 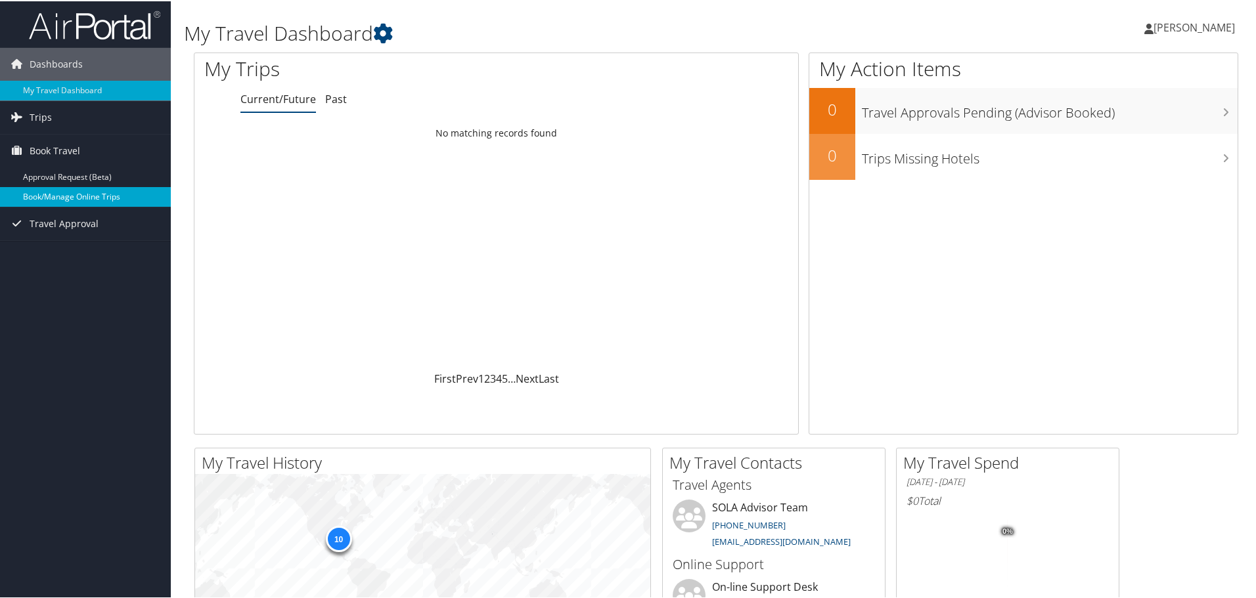 What do you see at coordinates (1007, 500) in the screenshot?
I see `h6: Total` at bounding box center [1007, 500].